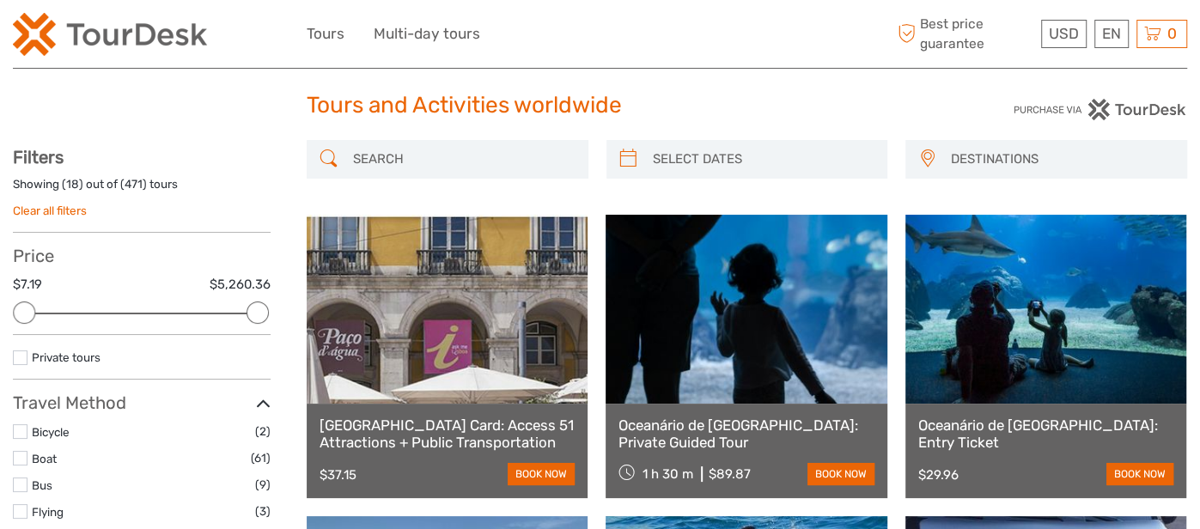 The image size is (1200, 529). Describe the element at coordinates (142, 256) in the screenshot. I see `h3: Price` at that location.